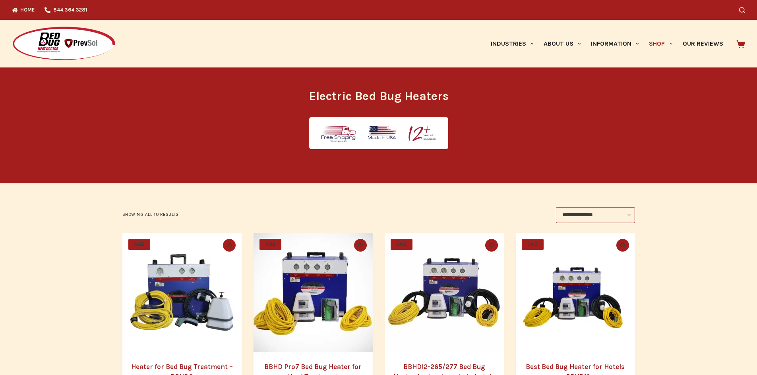  I want to click on a: Industries, so click(512, 44).